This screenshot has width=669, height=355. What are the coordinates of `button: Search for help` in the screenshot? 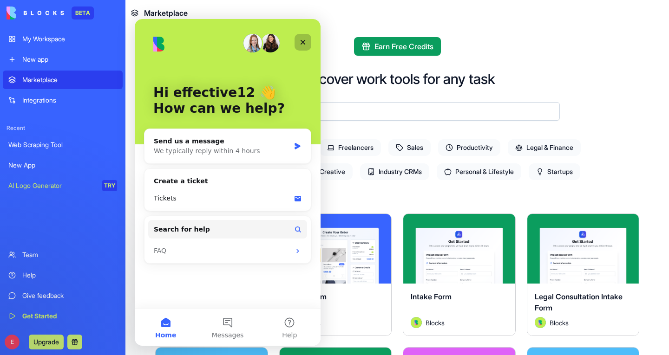 It's located at (93, 210).